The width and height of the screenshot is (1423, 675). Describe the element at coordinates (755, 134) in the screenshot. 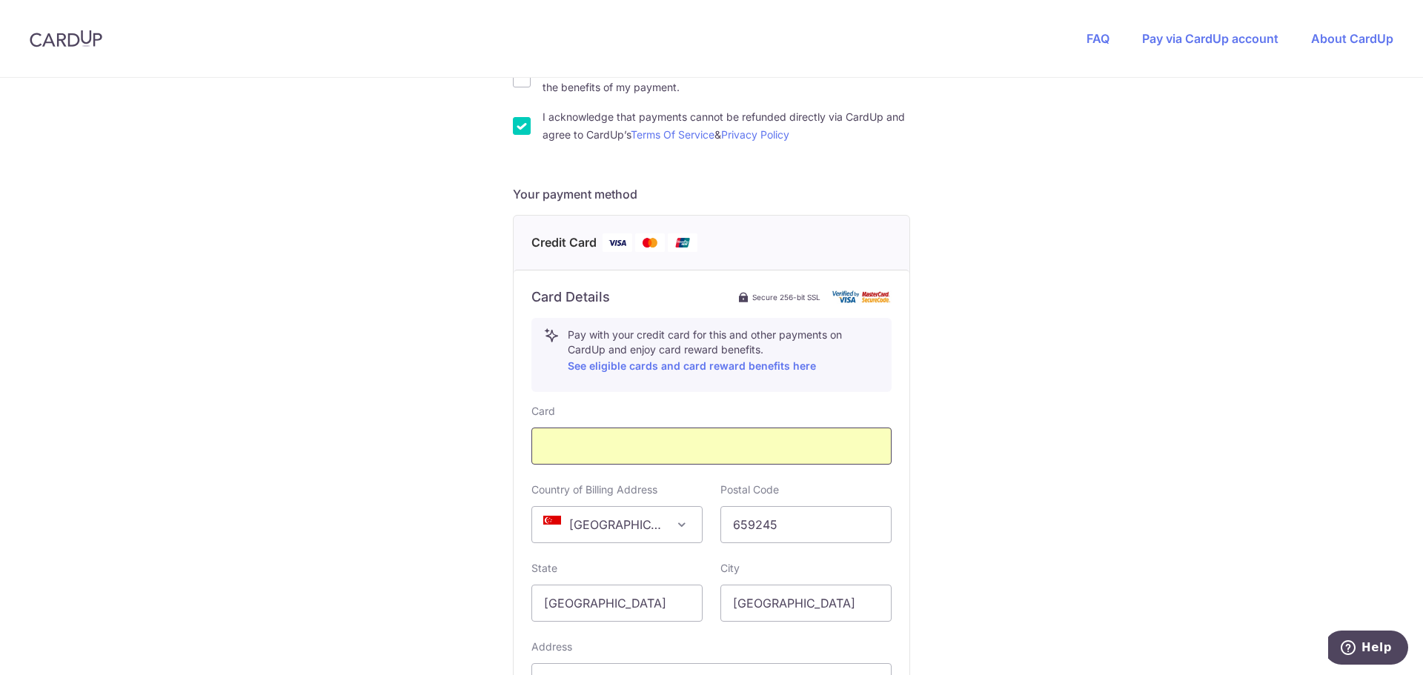

I see `a: Privacy Policy` at that location.